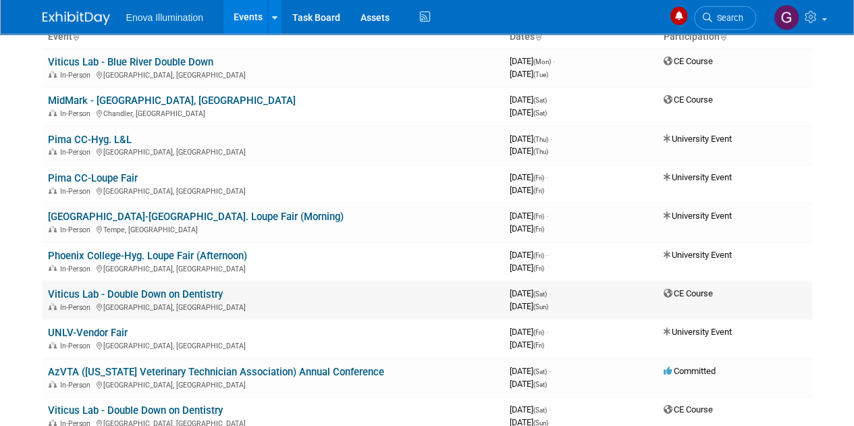 Image resolution: width=854 pixels, height=426 pixels. Describe the element at coordinates (88, 333) in the screenshot. I see `a: UNLV-Vendor Fair` at that location.